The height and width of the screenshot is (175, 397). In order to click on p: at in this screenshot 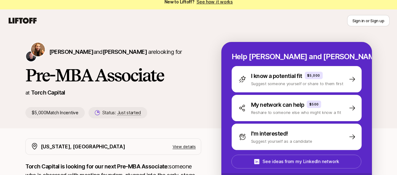, I will do `click(28, 93)`.